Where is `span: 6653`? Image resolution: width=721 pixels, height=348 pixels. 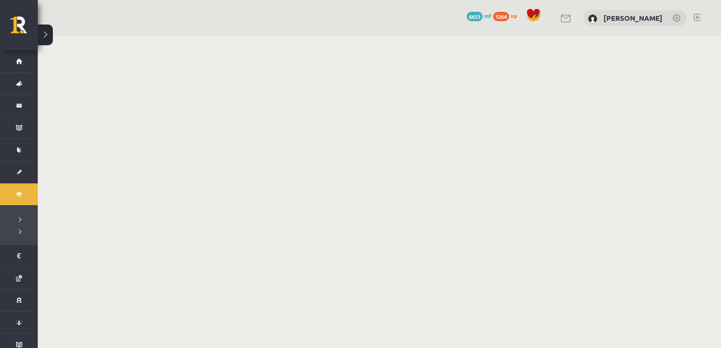
span: 6653 is located at coordinates (474, 17).